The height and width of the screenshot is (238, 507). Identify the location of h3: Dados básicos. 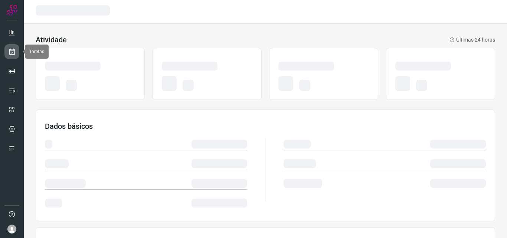
(265, 126).